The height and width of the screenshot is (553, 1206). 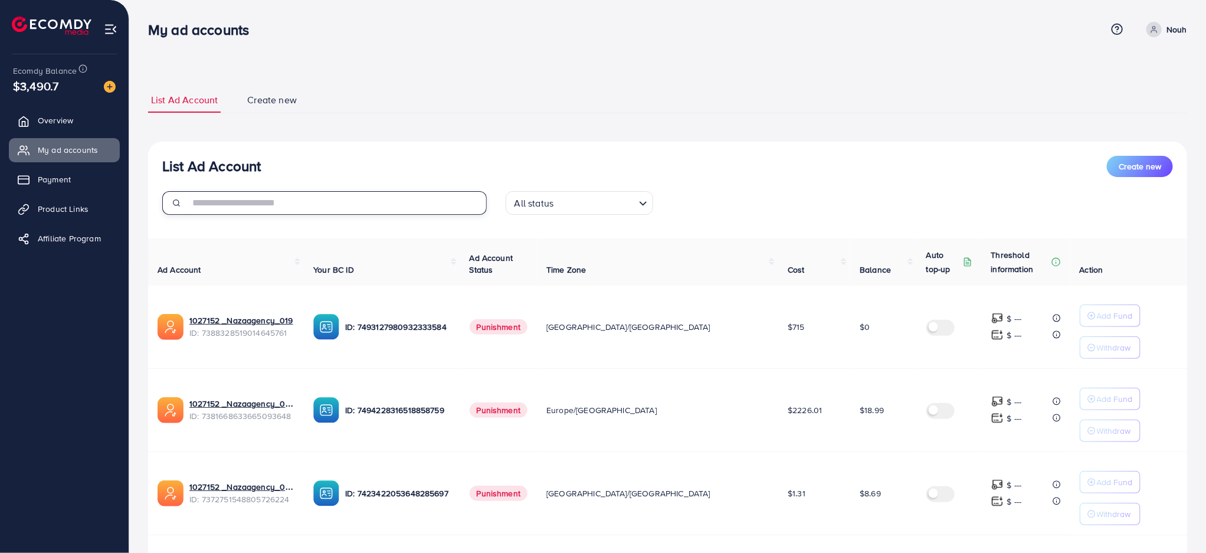 What do you see at coordinates (45, 71) in the screenshot?
I see `span: Ecomdy Balance` at bounding box center [45, 71].